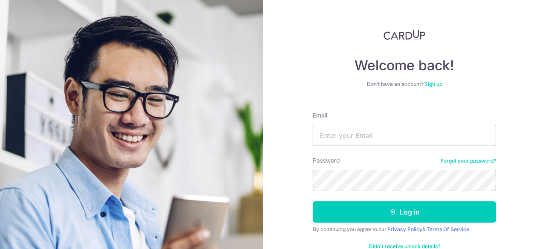  Describe the element at coordinates (326, 161) in the screenshot. I see `label: Password` at that location.